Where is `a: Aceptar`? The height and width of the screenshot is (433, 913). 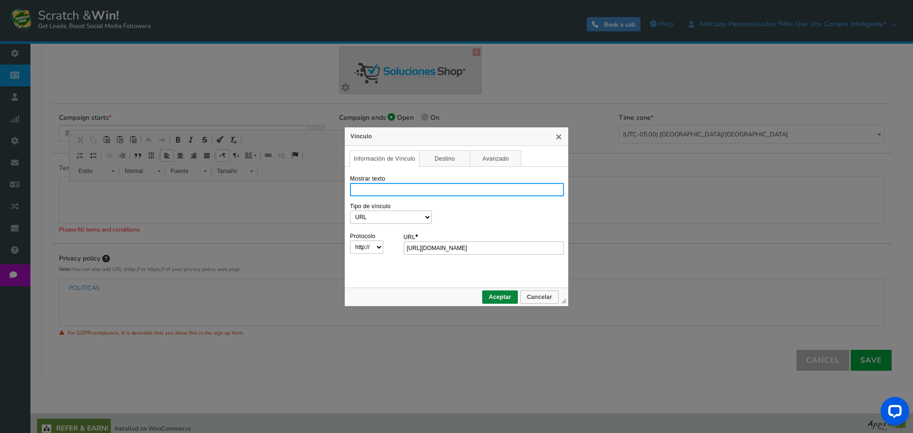 a: Aceptar is located at coordinates (500, 297).